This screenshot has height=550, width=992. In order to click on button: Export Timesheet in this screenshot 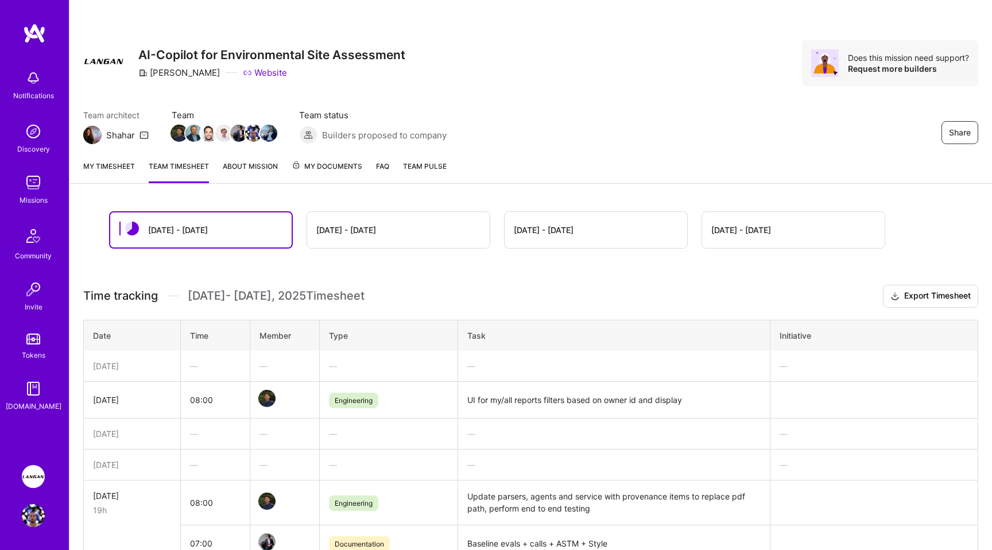, I will do `click(930, 296)`.